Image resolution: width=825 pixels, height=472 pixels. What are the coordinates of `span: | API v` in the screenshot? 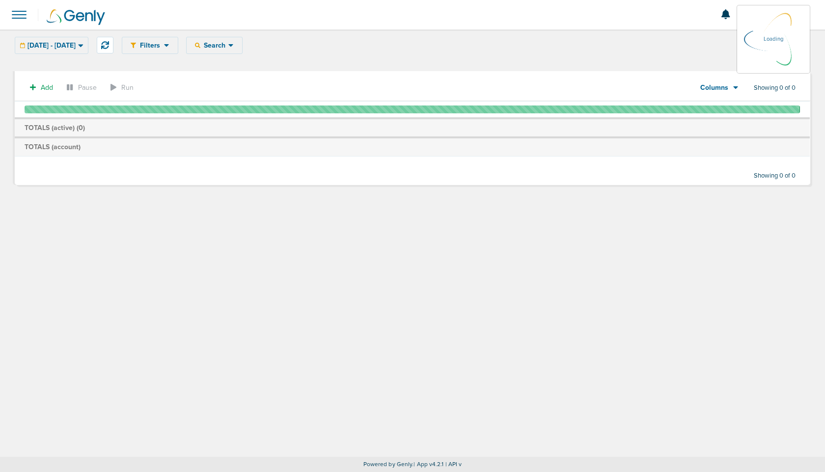 It's located at (454, 464).